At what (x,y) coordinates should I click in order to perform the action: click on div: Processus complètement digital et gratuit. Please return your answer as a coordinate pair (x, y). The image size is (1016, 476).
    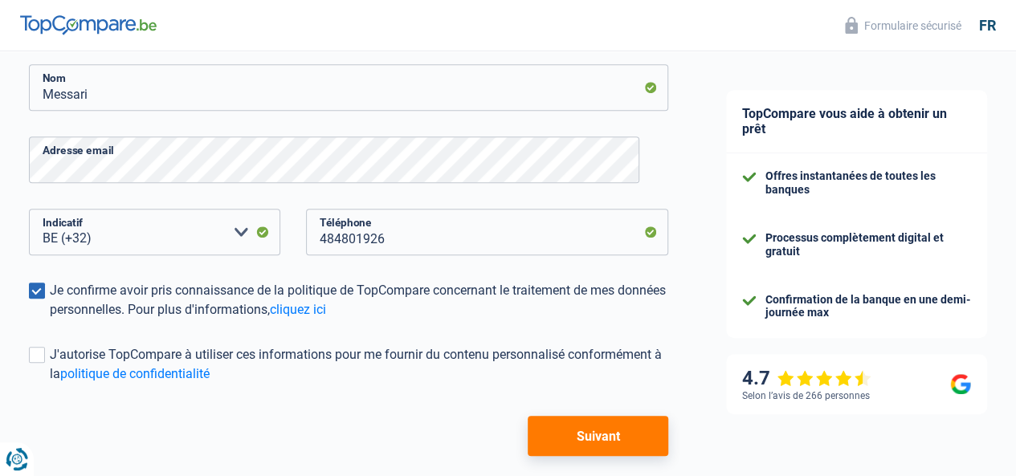
    Looking at the image, I should click on (868, 245).